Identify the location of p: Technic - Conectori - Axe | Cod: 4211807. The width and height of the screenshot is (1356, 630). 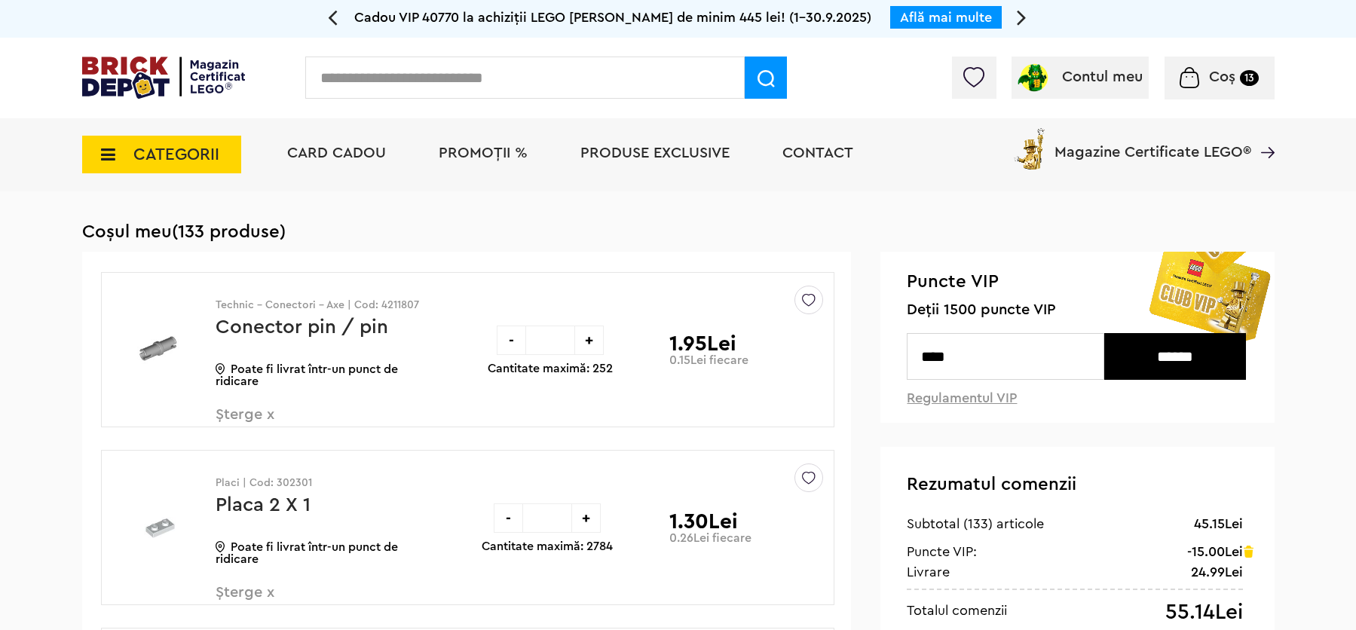
(323, 305).